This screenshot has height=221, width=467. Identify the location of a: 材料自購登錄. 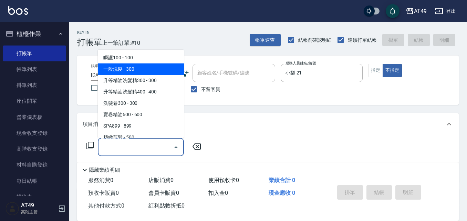
(34, 165).